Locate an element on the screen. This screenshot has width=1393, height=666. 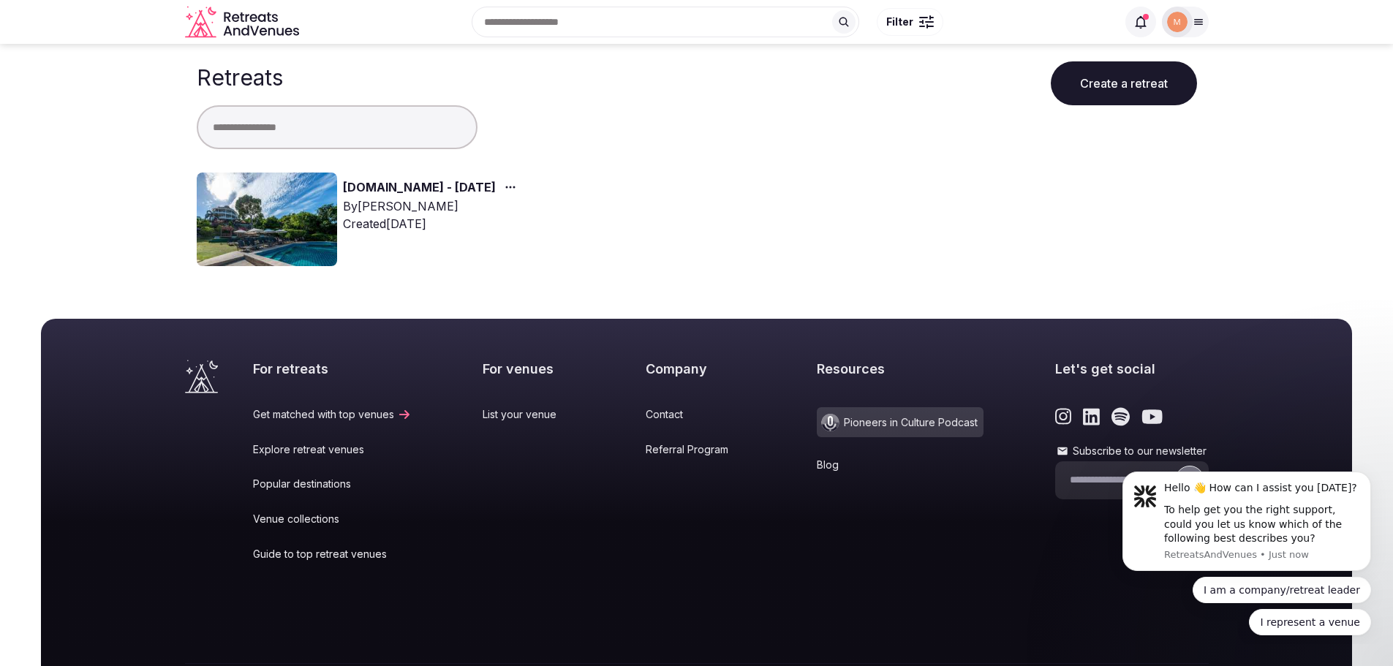
img: Profile image for RetreatsAndVenues is located at coordinates (45, 38).